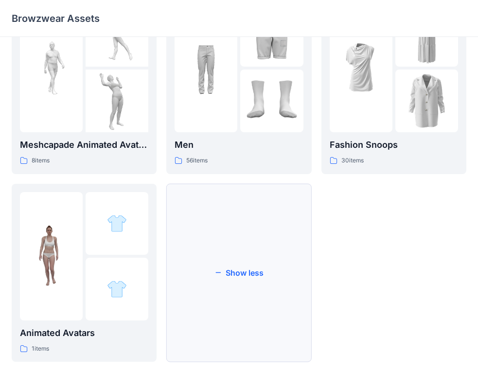 Image resolution: width=478 pixels, height=389 pixels. I want to click on a: folder 1folder 2folder 3Animated Avatars1items, so click(84, 273).